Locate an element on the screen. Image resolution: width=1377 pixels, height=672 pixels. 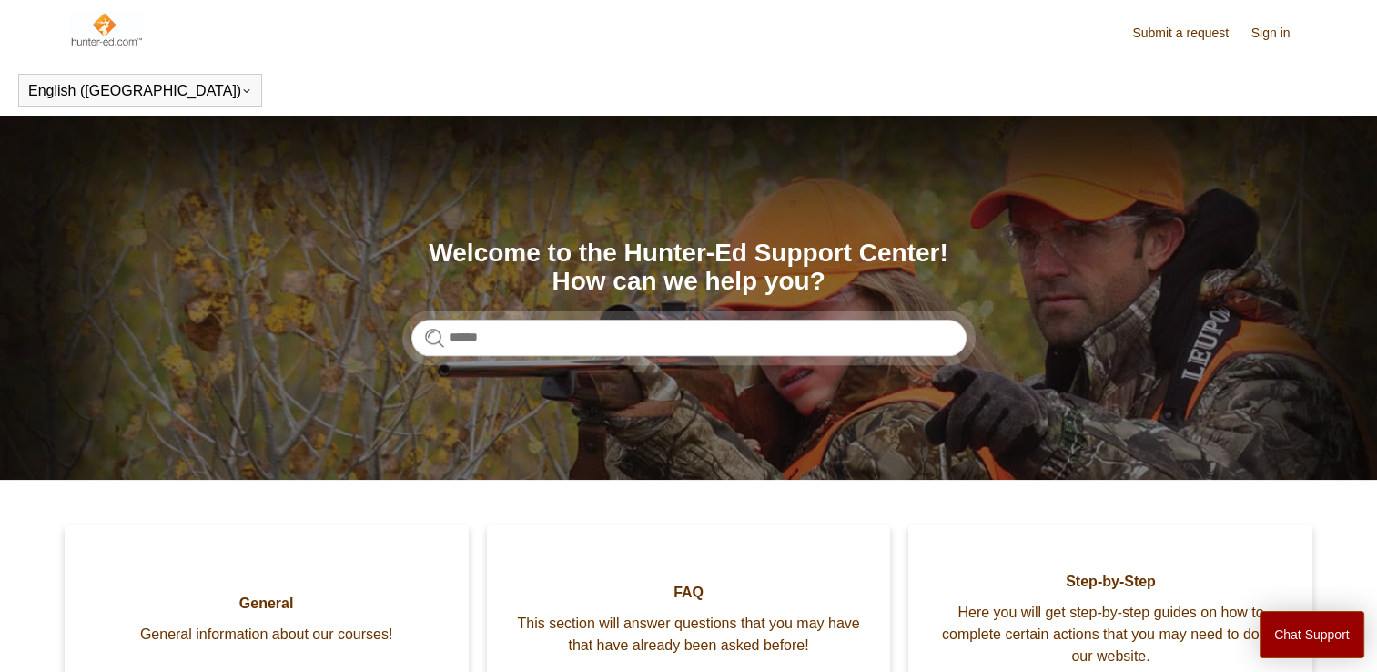
a: Sign in is located at coordinates (1279, 33).